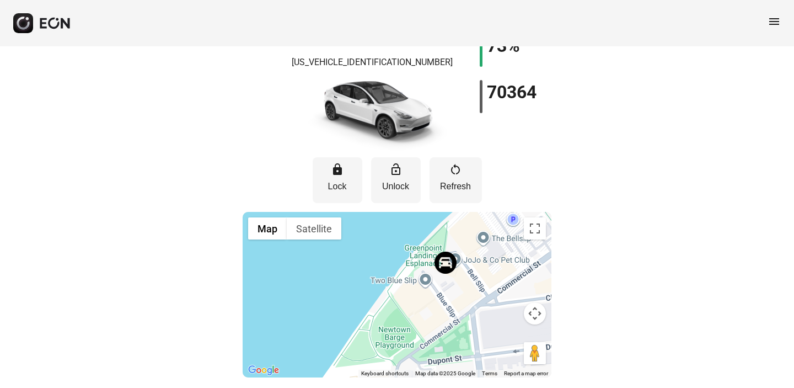  Describe the element at coordinates (337, 180) in the screenshot. I see `button: Lock` at that location.